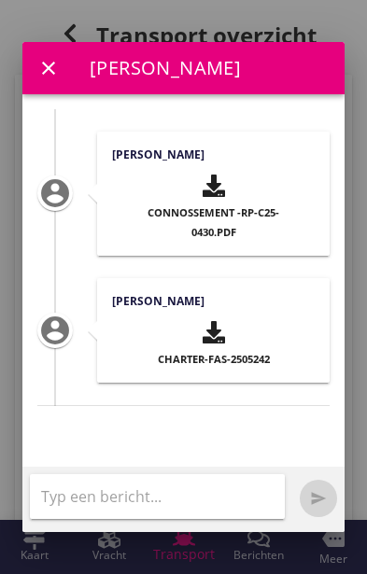 This screenshot has width=367, height=574. What do you see at coordinates (213, 205) in the screenshot?
I see `button: Connossement -RP-C25-0430.pdf` at bounding box center [213, 205].